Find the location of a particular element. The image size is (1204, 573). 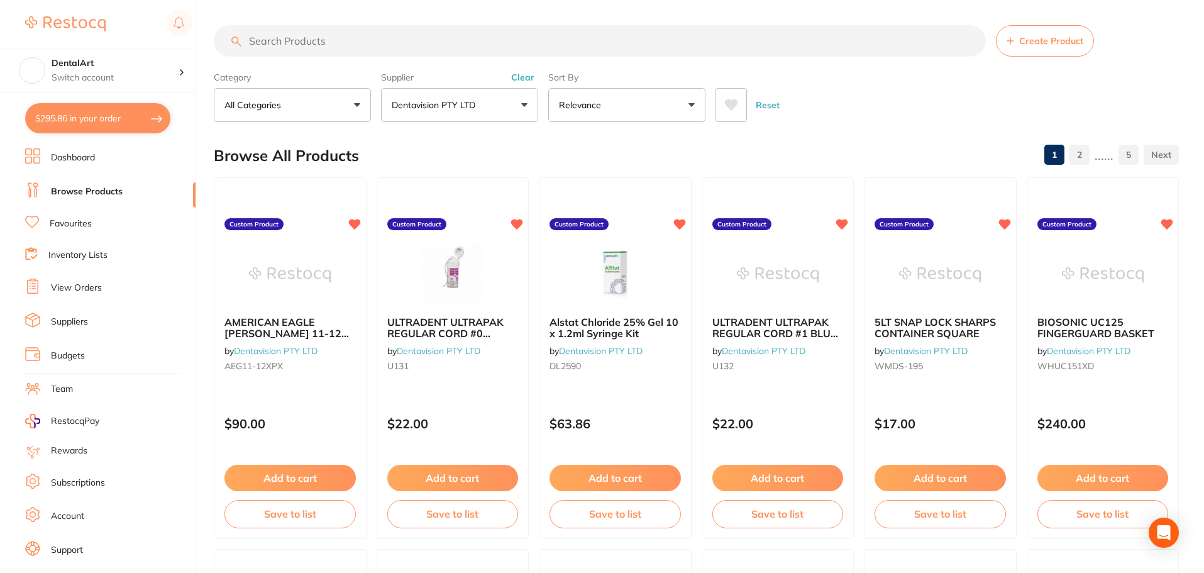

a: RestocqPay is located at coordinates (62, 421).